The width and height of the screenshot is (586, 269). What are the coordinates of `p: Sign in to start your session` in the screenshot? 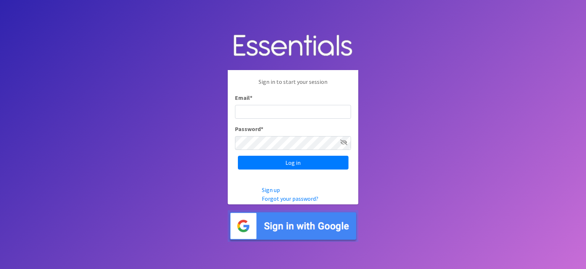 It's located at (293, 85).